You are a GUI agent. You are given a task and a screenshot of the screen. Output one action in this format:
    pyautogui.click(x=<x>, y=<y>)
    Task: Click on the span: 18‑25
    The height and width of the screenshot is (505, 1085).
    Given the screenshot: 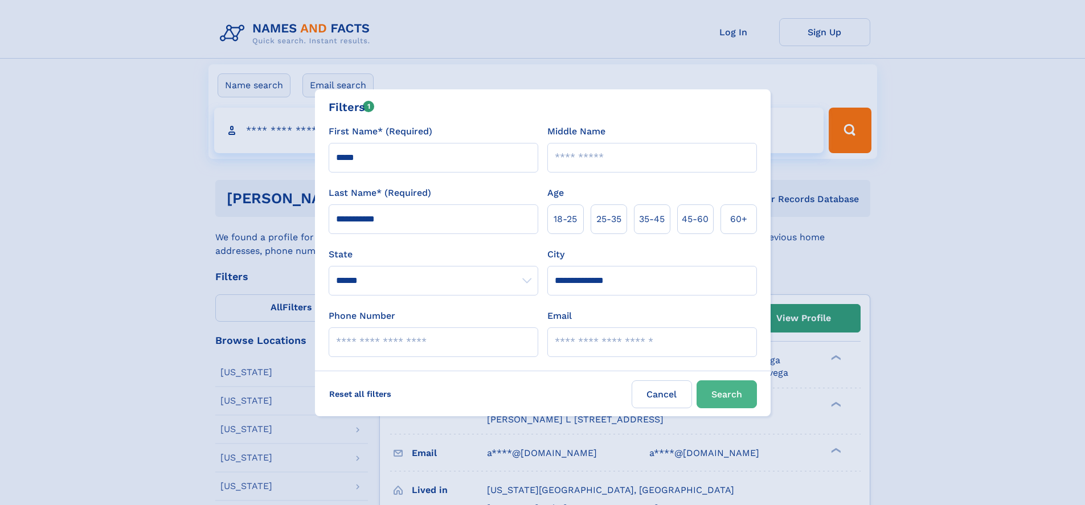 What is the action you would take?
    pyautogui.click(x=565, y=219)
    